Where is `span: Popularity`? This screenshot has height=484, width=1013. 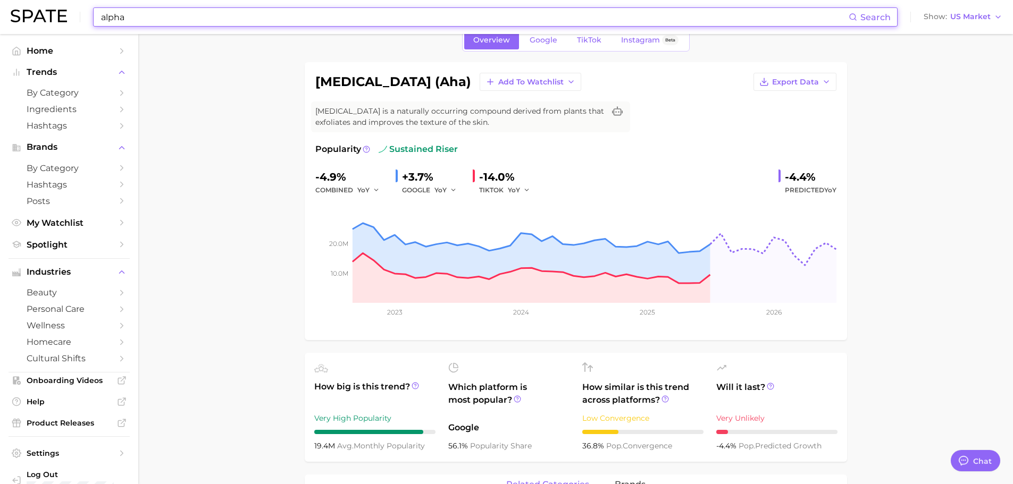 span: Popularity is located at coordinates (338, 149).